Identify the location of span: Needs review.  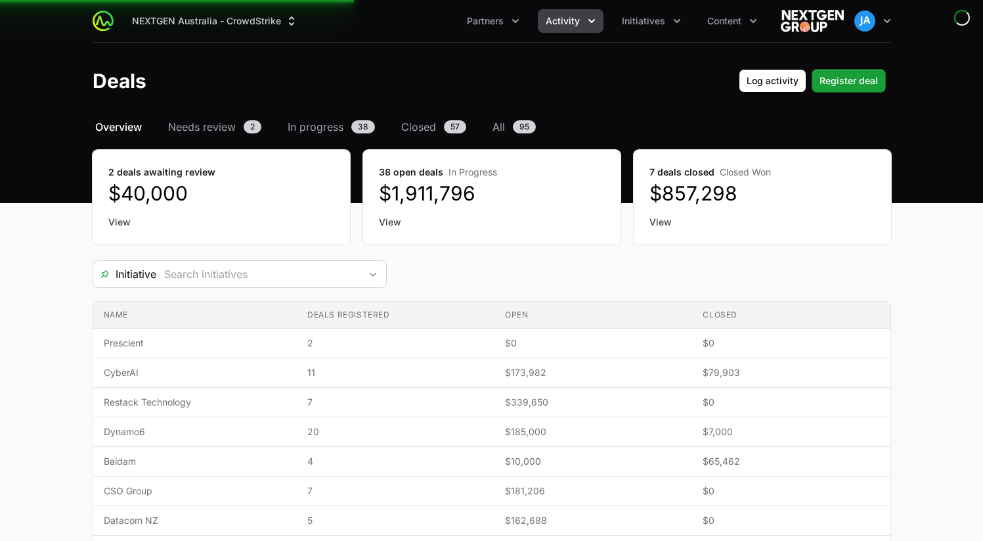
(202, 127).